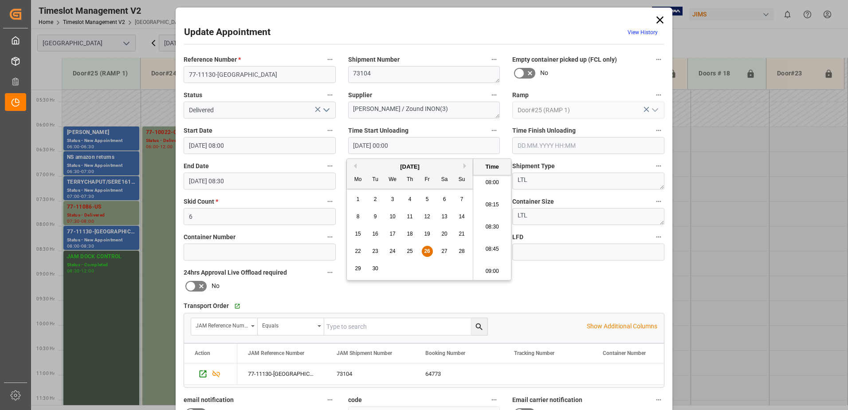 The height and width of the screenshot is (410, 848). What do you see at coordinates (212, 59) in the screenshot?
I see `span: Reference Number` at bounding box center [212, 59].